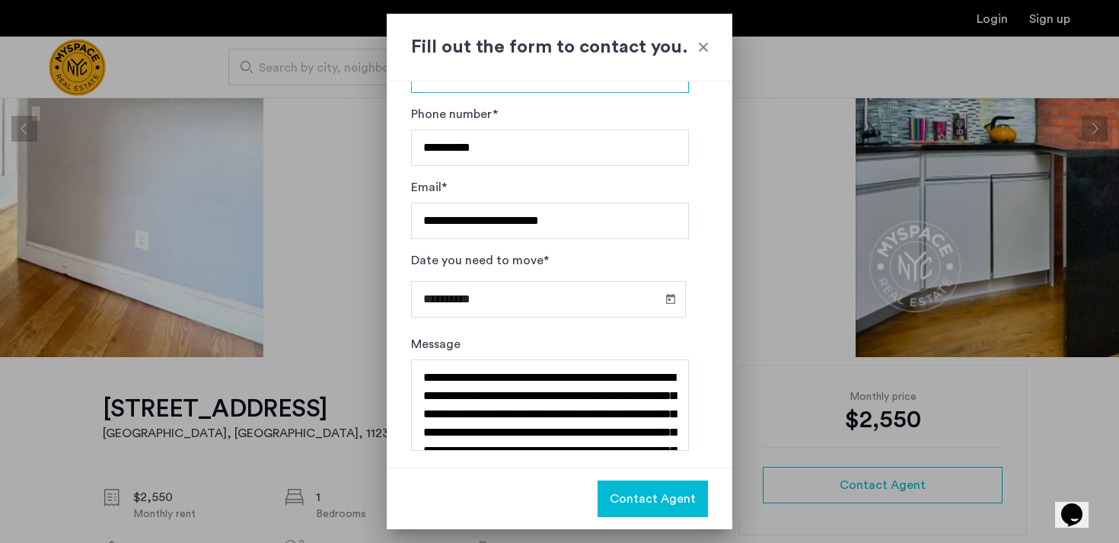  I want to click on button: Open calendar, so click(671, 298).